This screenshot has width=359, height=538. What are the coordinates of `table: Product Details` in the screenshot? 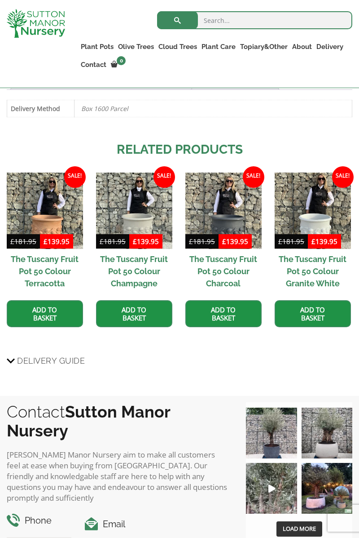 It's located at (180, 108).